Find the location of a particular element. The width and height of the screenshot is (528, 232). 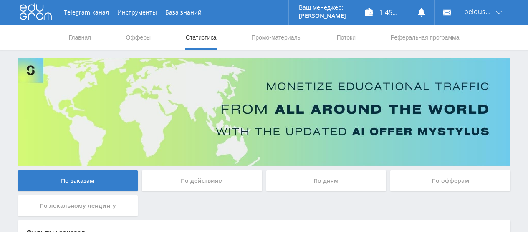

div: По локальному лендингу is located at coordinates (78, 206).